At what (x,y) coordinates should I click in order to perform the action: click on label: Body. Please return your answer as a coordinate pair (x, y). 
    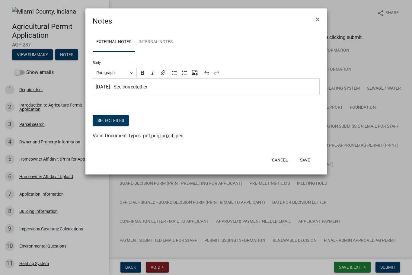
    Looking at the image, I should click on (97, 63).